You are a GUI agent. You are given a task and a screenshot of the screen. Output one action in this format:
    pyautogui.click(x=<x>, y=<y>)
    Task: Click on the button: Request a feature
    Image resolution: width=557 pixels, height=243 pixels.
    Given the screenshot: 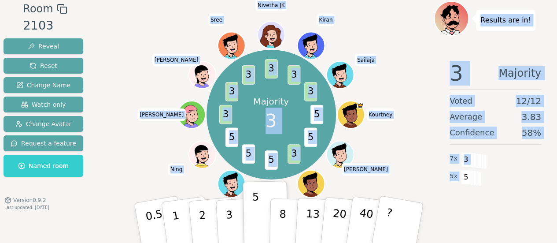 What is the action you would take?
    pyautogui.click(x=43, y=143)
    